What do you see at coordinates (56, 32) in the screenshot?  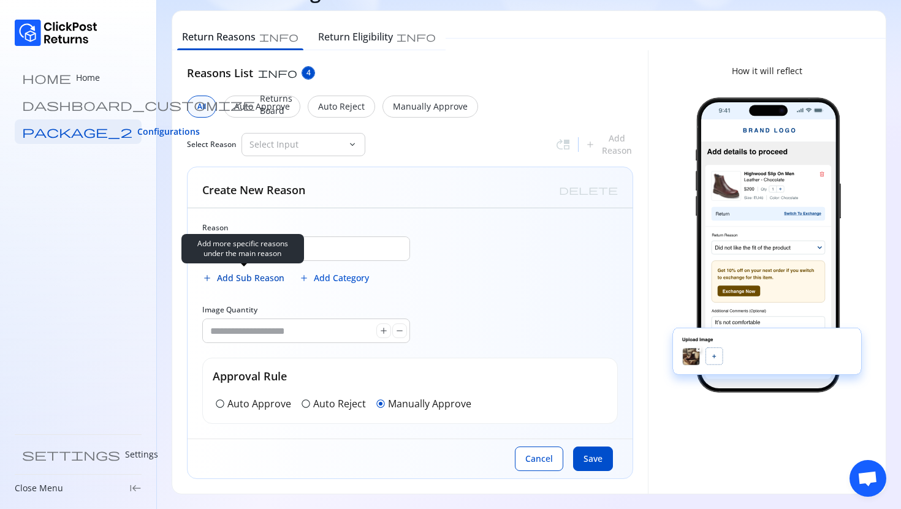 I see `img: Logo` at bounding box center [56, 32].